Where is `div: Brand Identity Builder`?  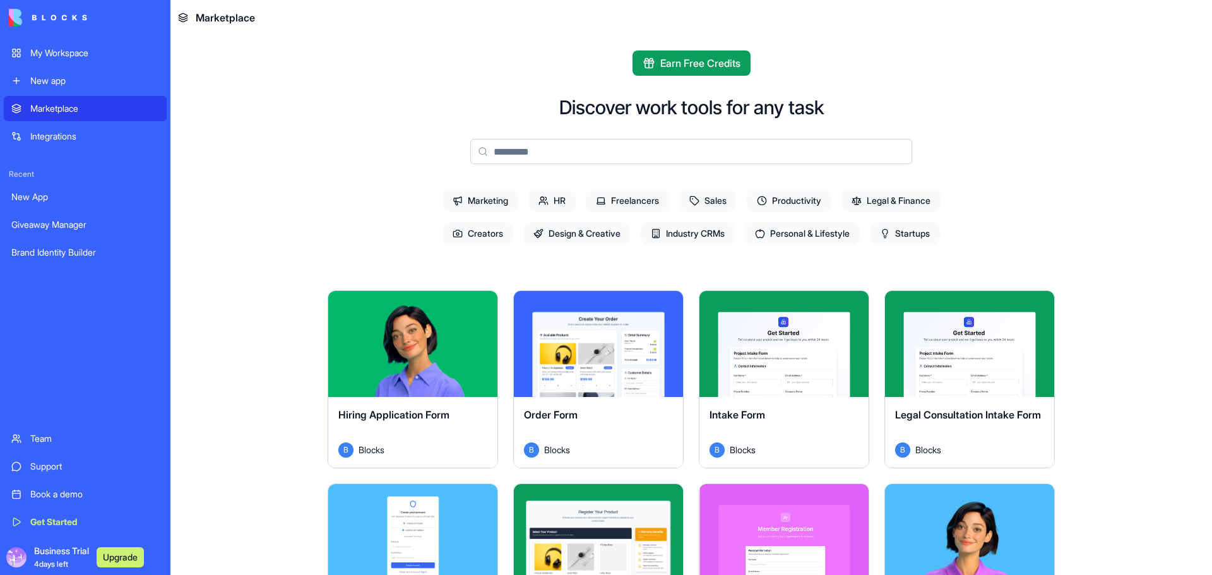 div: Brand Identity Builder is located at coordinates (85, 252).